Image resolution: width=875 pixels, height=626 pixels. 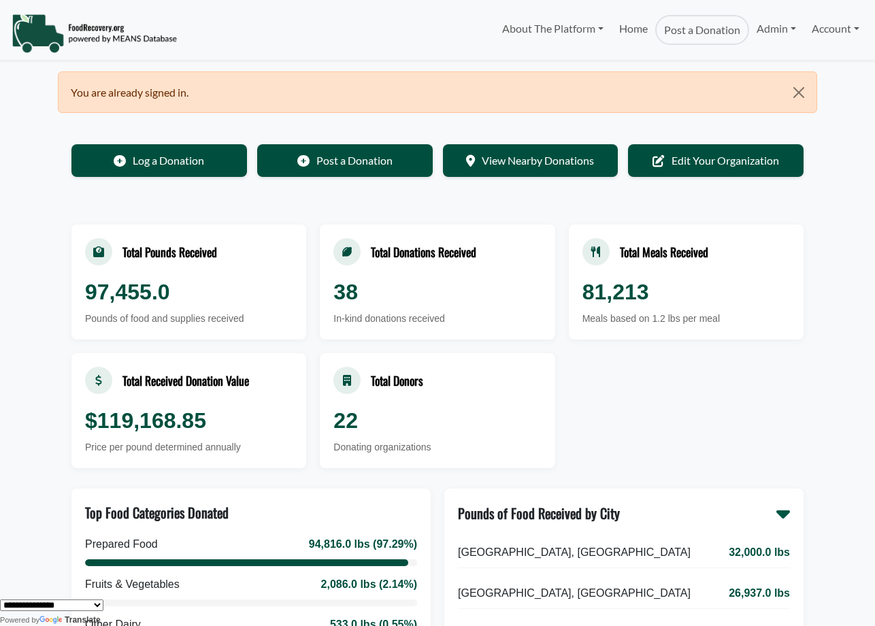 What do you see at coordinates (716, 161) in the screenshot?
I see `a: Edit Your Organization` at bounding box center [716, 161].